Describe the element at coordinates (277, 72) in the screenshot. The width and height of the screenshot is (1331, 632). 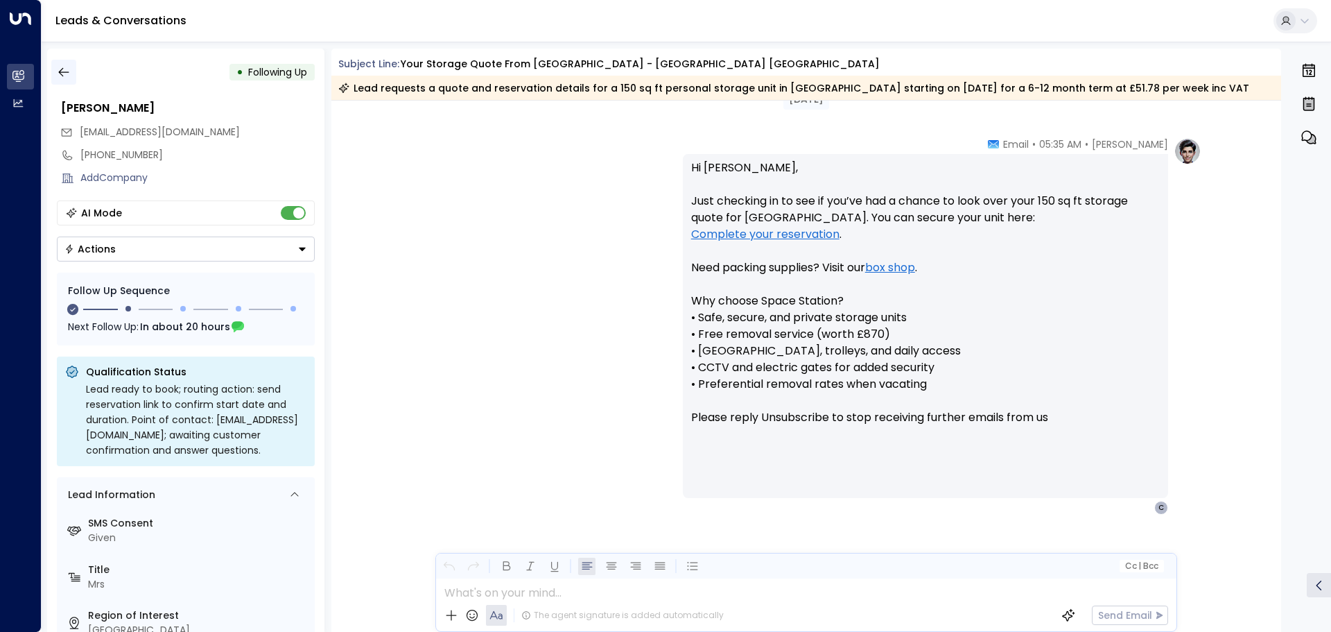
I see `span: Following Up` at that location.